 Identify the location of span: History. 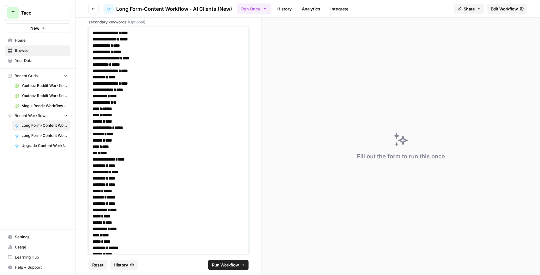
(121, 265).